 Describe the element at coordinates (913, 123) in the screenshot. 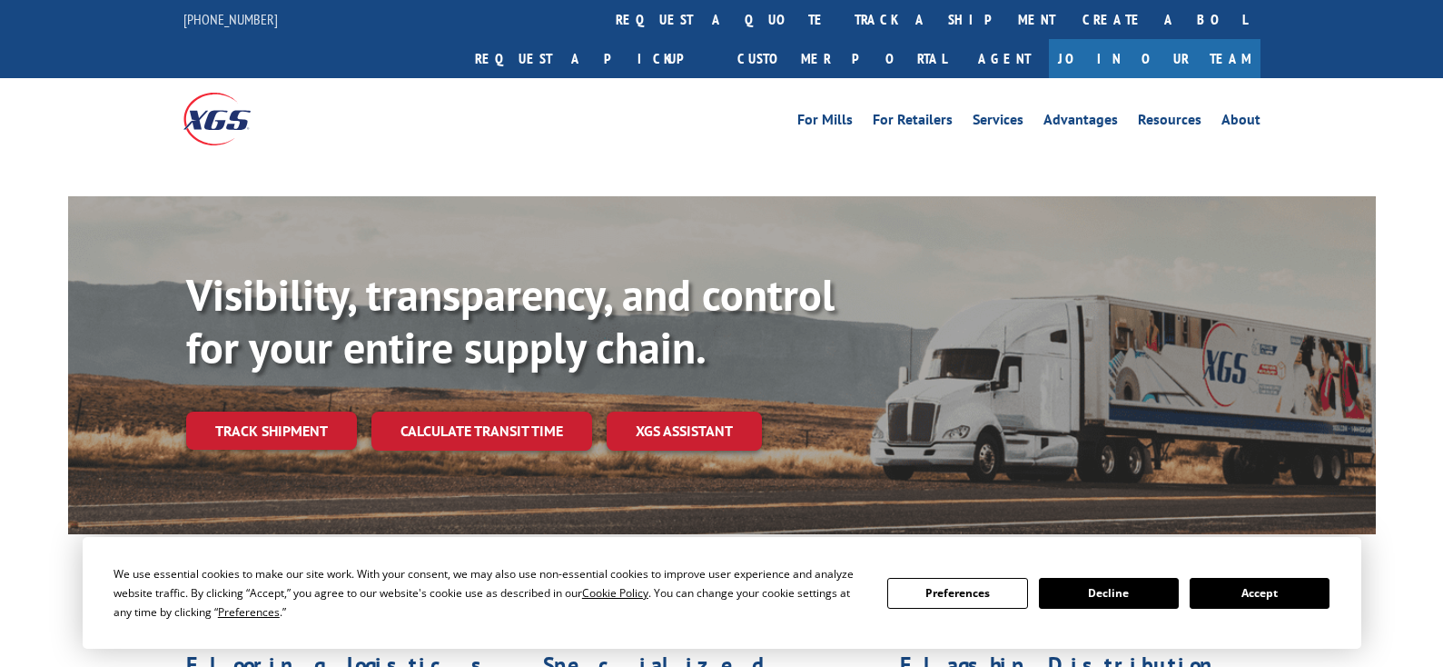

I see `a: For Retailers` at that location.